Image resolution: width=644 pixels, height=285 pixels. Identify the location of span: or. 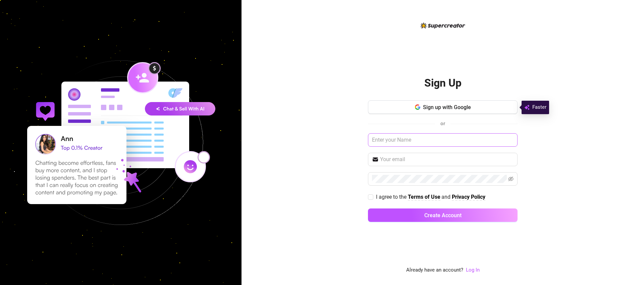
(442, 123).